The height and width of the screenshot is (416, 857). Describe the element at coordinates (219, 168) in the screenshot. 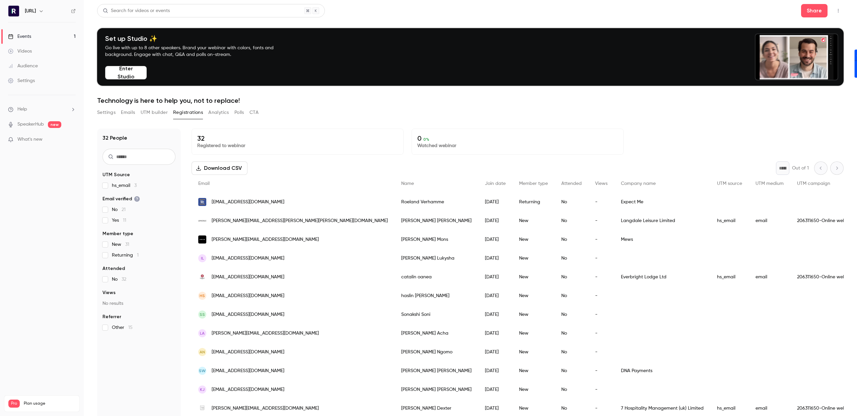

I see `button: Download CSV` at that location.